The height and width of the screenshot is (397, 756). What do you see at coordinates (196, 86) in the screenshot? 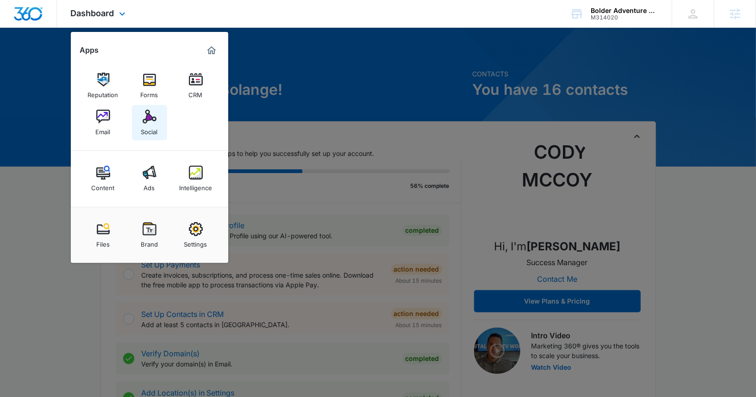
I see `a: CRM` at bounding box center [196, 86].